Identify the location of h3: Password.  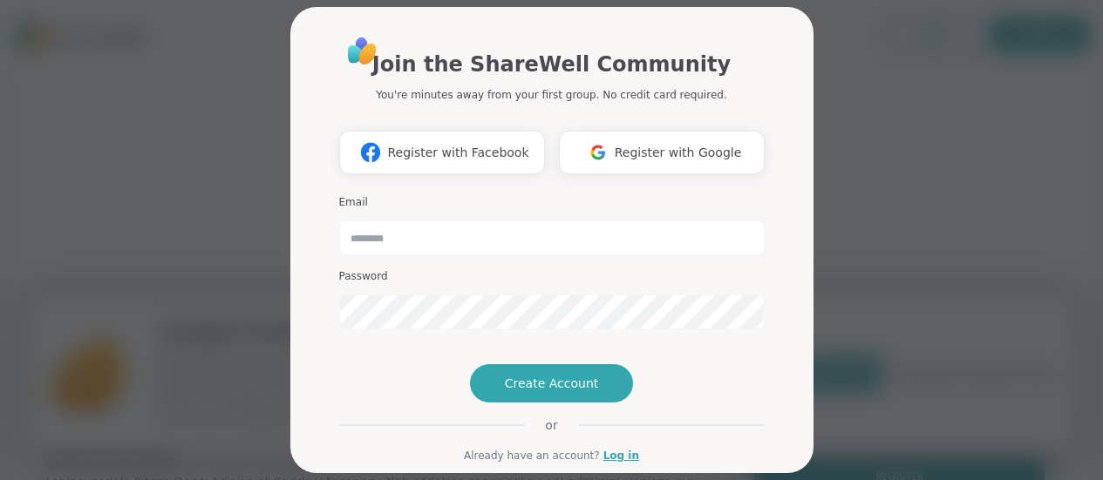
(552, 276).